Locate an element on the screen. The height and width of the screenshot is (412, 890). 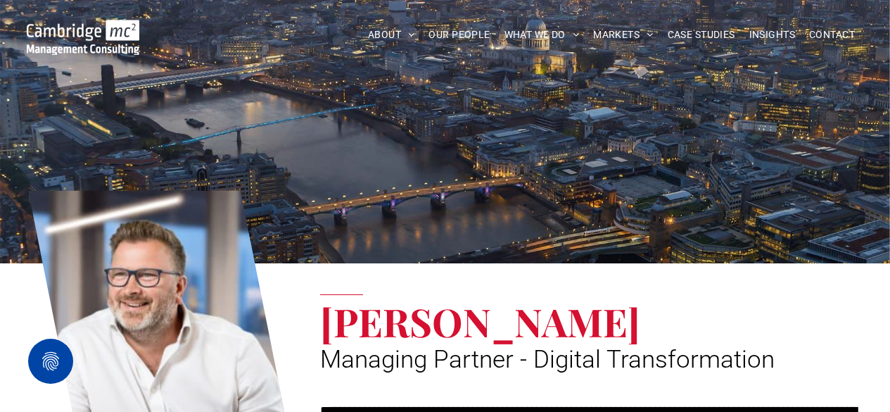
a: Your Business Transformed | Cambridge Management Consulting is located at coordinates (83, 29).